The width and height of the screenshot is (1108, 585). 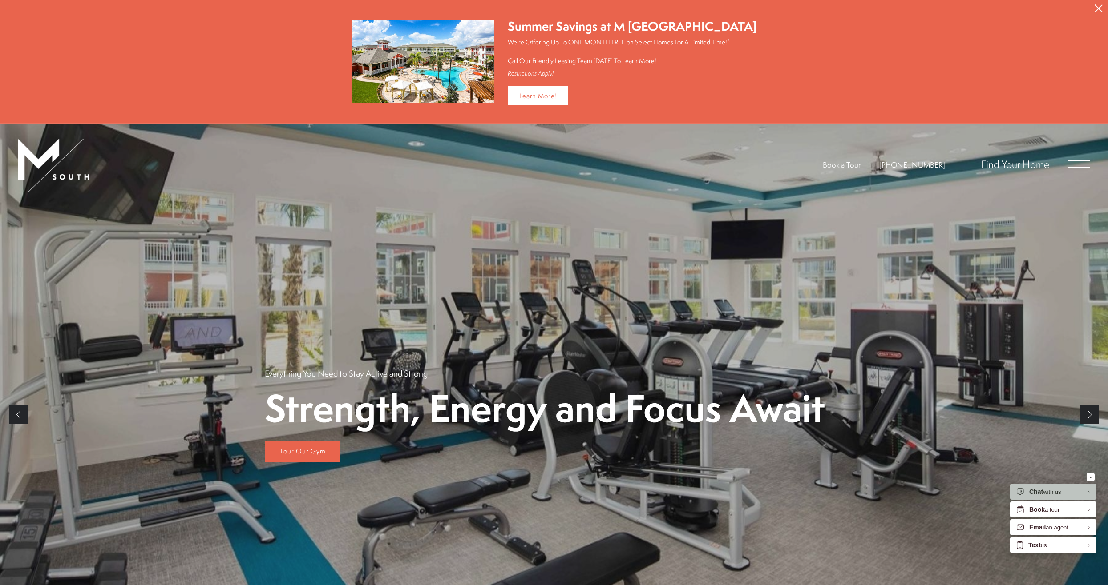 I want to click on span: Find Your Home, so click(x=1015, y=164).